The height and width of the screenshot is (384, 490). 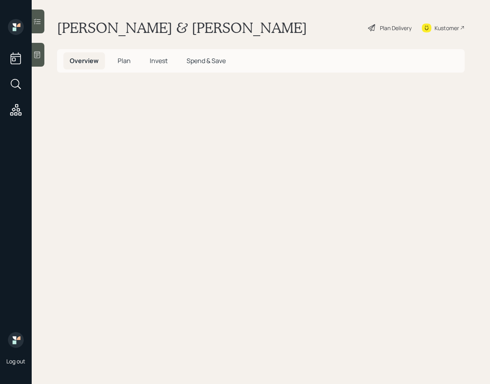 What do you see at coordinates (396, 28) in the screenshot?
I see `div: Plan Delivery` at bounding box center [396, 28].